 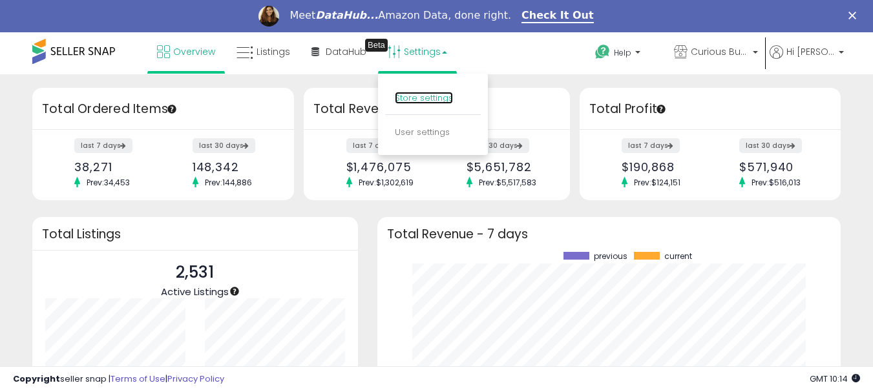 What do you see at coordinates (387, 167) in the screenshot?
I see `div: $1,476,075` at bounding box center [387, 167].